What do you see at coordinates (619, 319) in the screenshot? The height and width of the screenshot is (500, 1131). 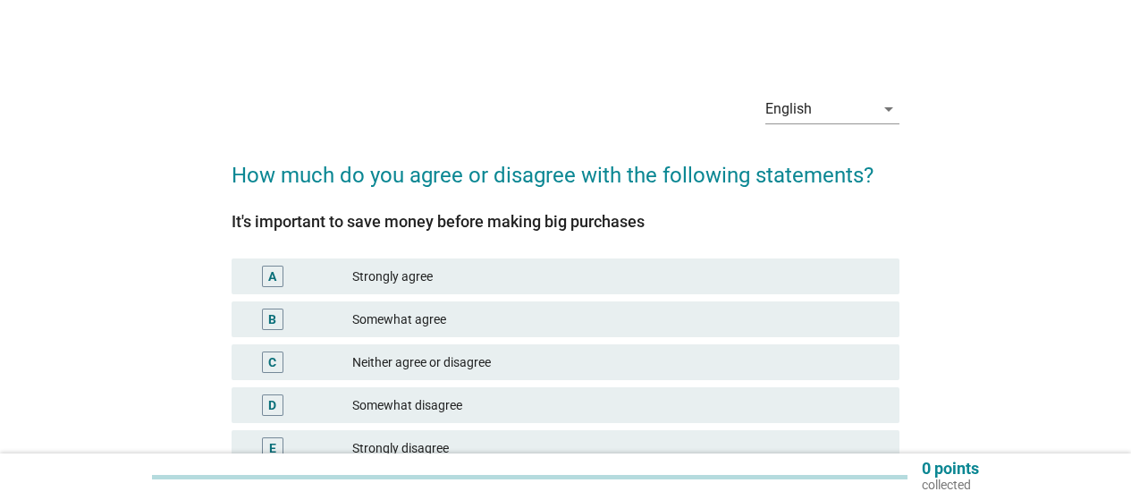 I see `div: Somewhat agree` at bounding box center [619, 319].